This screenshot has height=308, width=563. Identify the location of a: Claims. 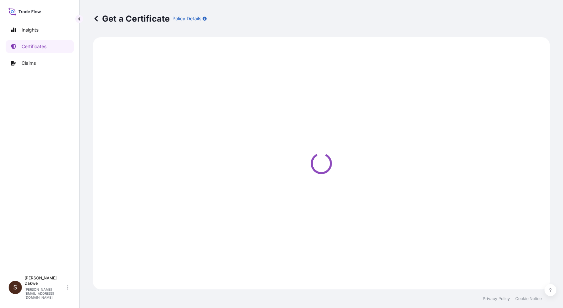
(40, 63).